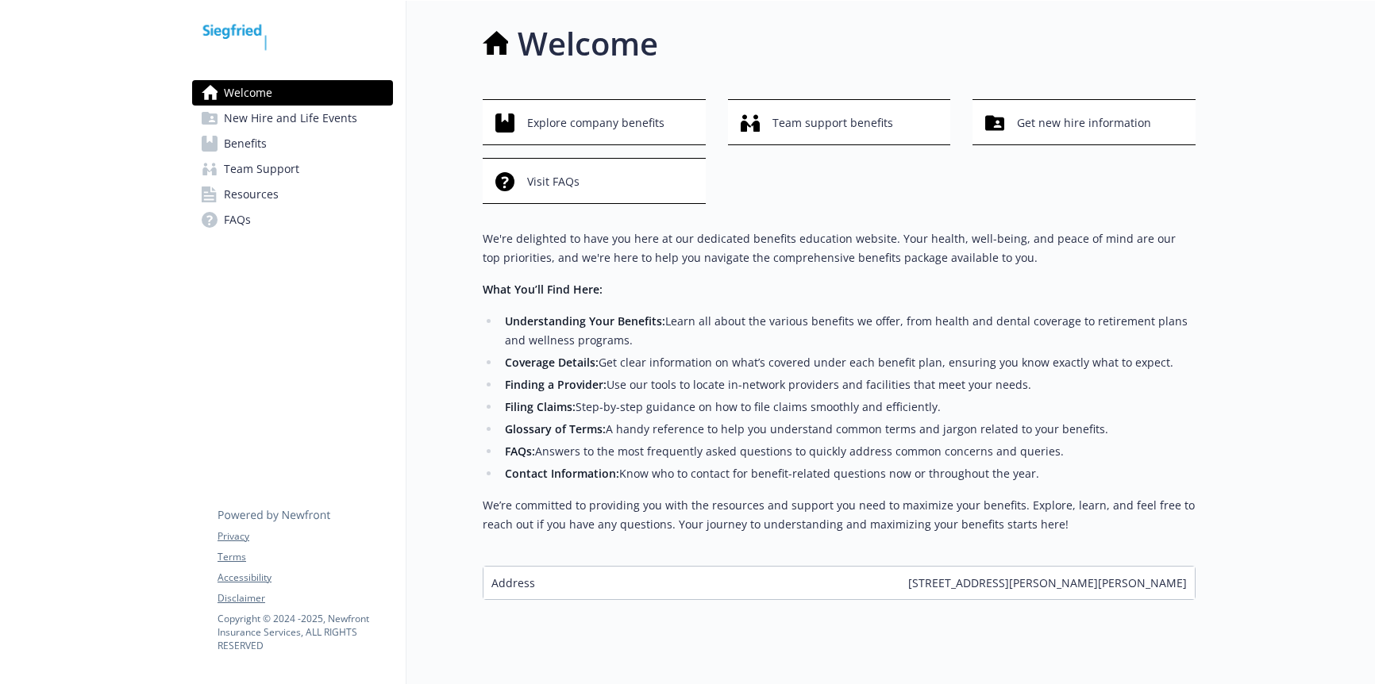  What do you see at coordinates (562, 473) in the screenshot?
I see `strong: Contact Information:` at bounding box center [562, 473].